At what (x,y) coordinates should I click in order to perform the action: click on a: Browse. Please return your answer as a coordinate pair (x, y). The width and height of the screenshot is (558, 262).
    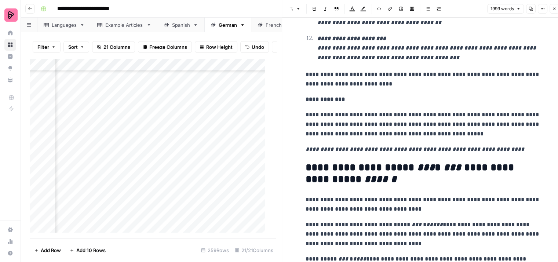
    Looking at the image, I should click on (10, 45).